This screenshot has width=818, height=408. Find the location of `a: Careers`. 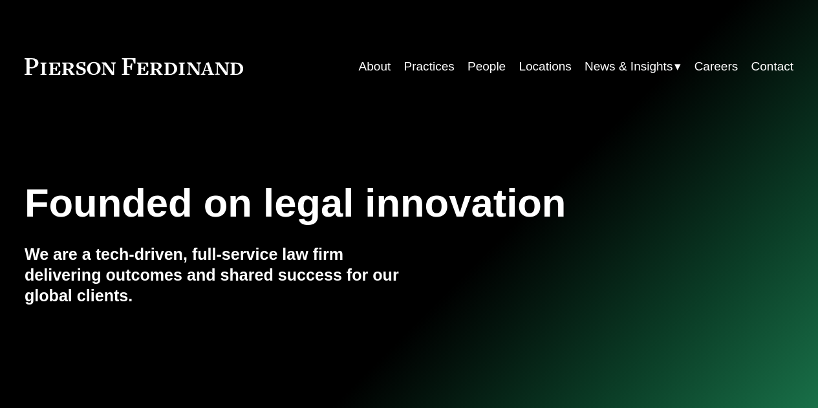

a: Careers is located at coordinates (717, 67).